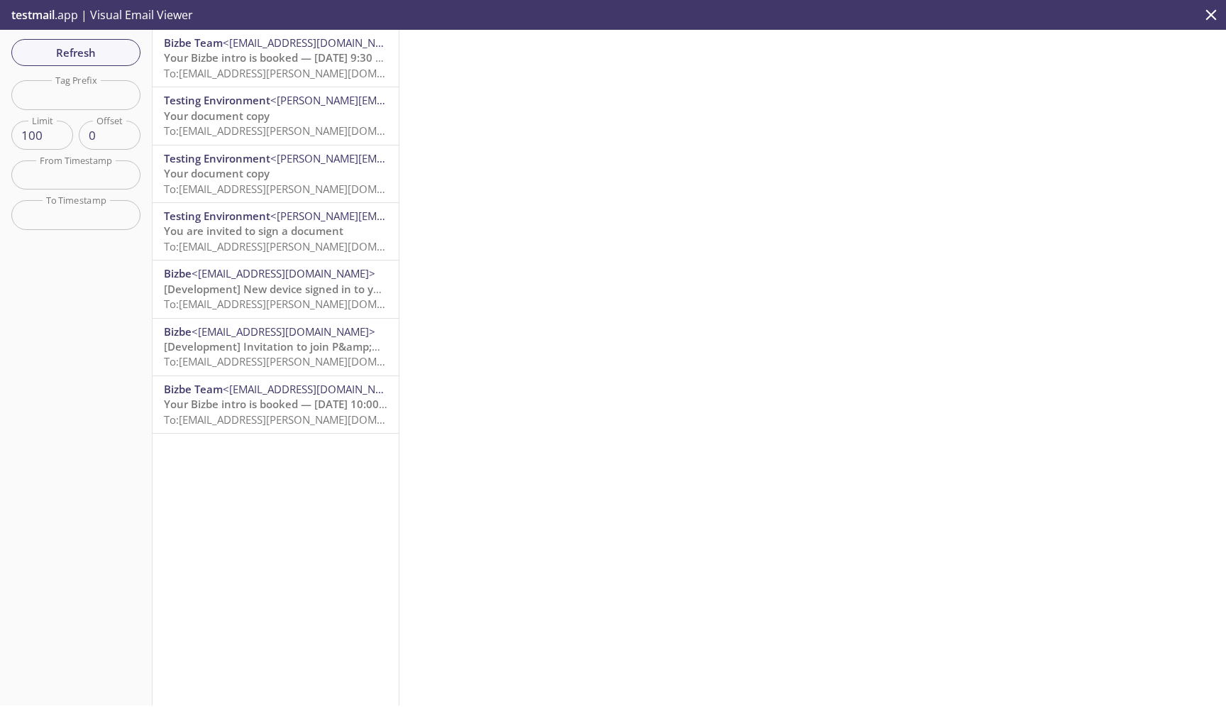 This screenshot has height=707, width=1226. What do you see at coordinates (33, 15) in the screenshot?
I see `span: testmail` at bounding box center [33, 15].